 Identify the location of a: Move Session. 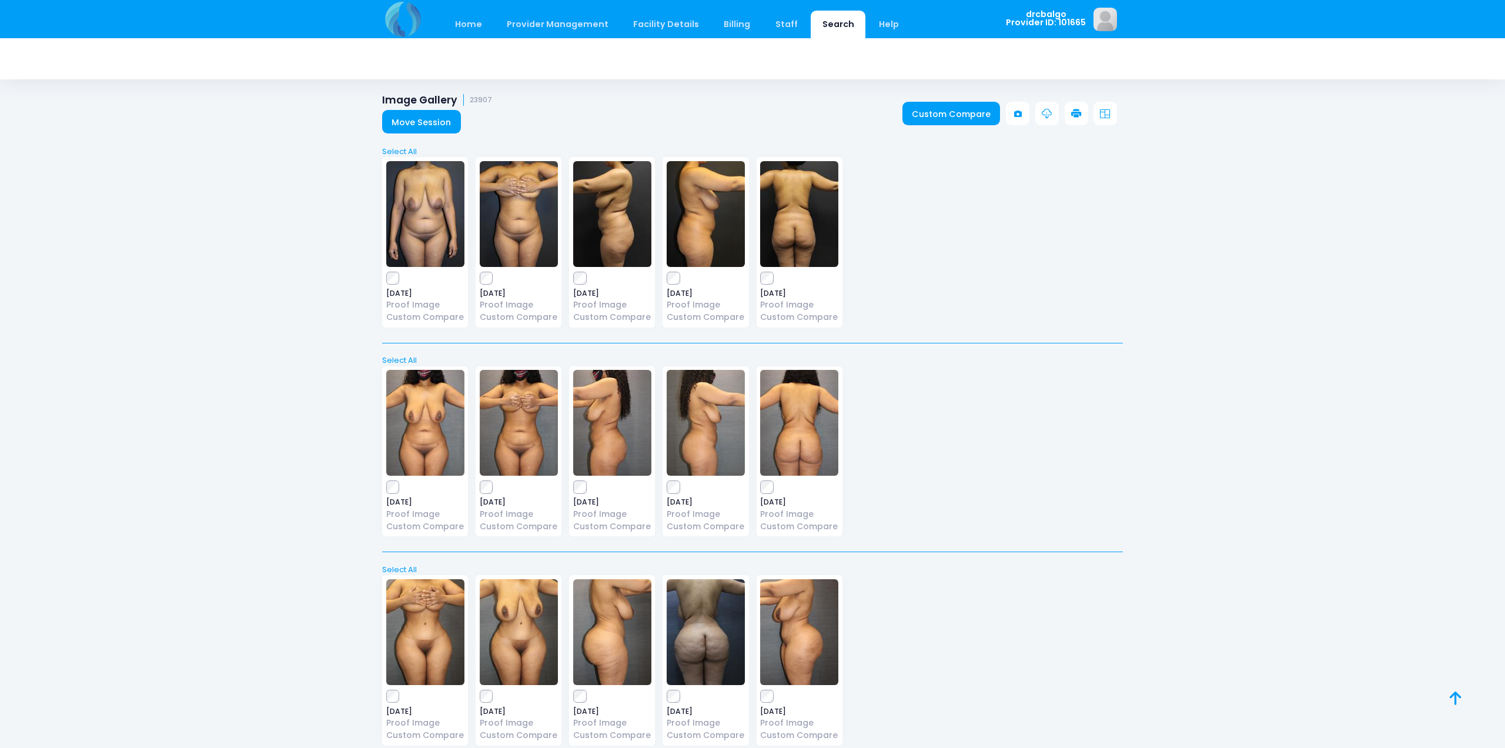
(422, 122).